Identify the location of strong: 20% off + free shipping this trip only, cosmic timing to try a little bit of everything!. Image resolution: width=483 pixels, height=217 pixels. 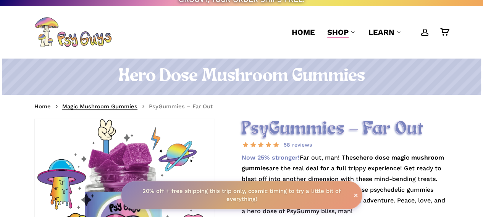
(242, 194).